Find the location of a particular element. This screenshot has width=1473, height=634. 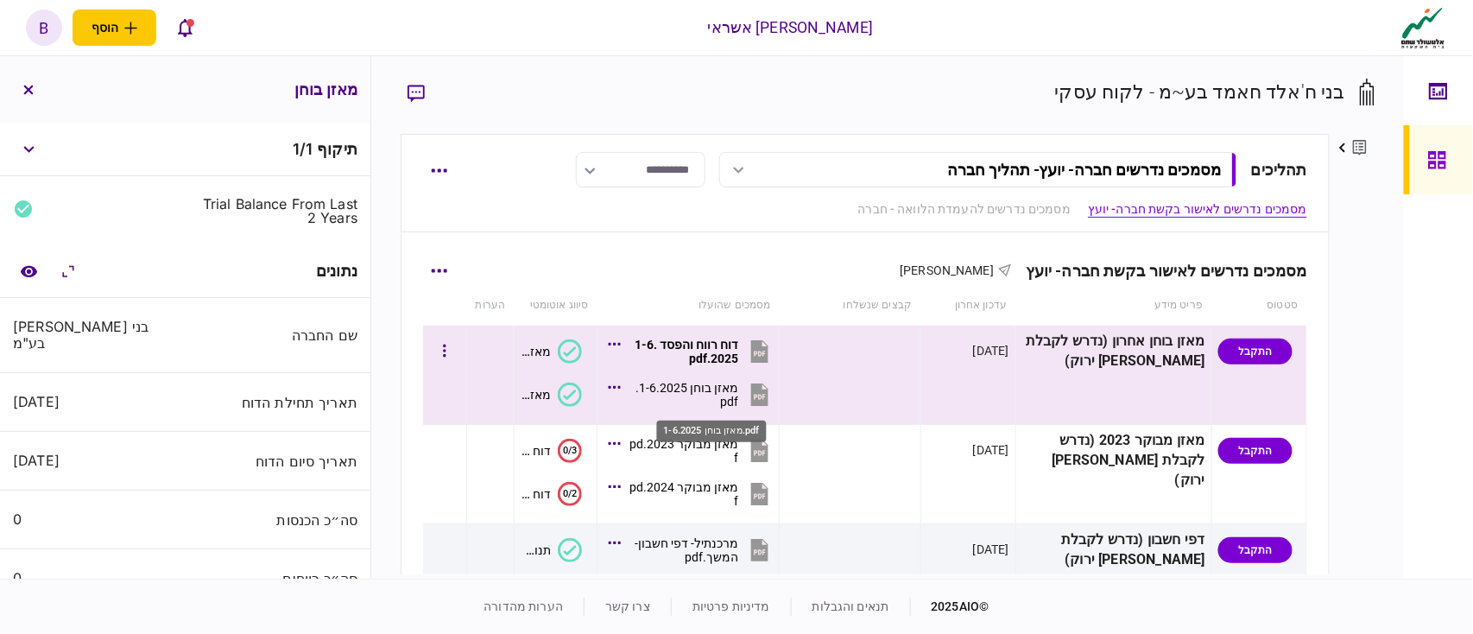

div: סה״כ רווחים is located at coordinates (276, 579).